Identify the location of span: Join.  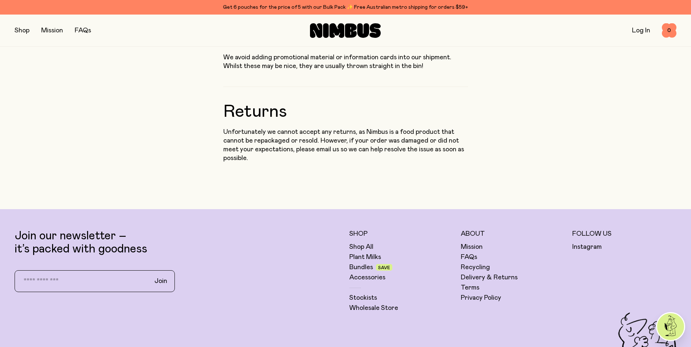
(161, 281).